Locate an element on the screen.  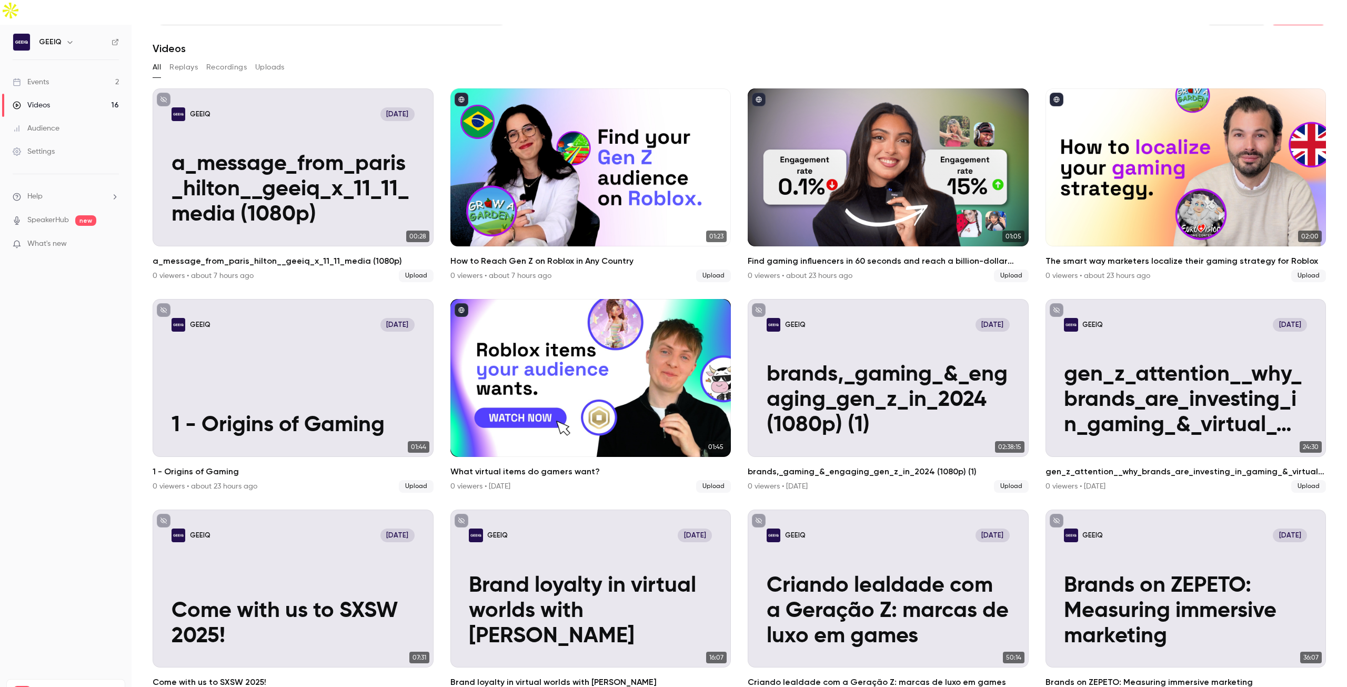
span: 24:30 is located at coordinates (1311, 447).